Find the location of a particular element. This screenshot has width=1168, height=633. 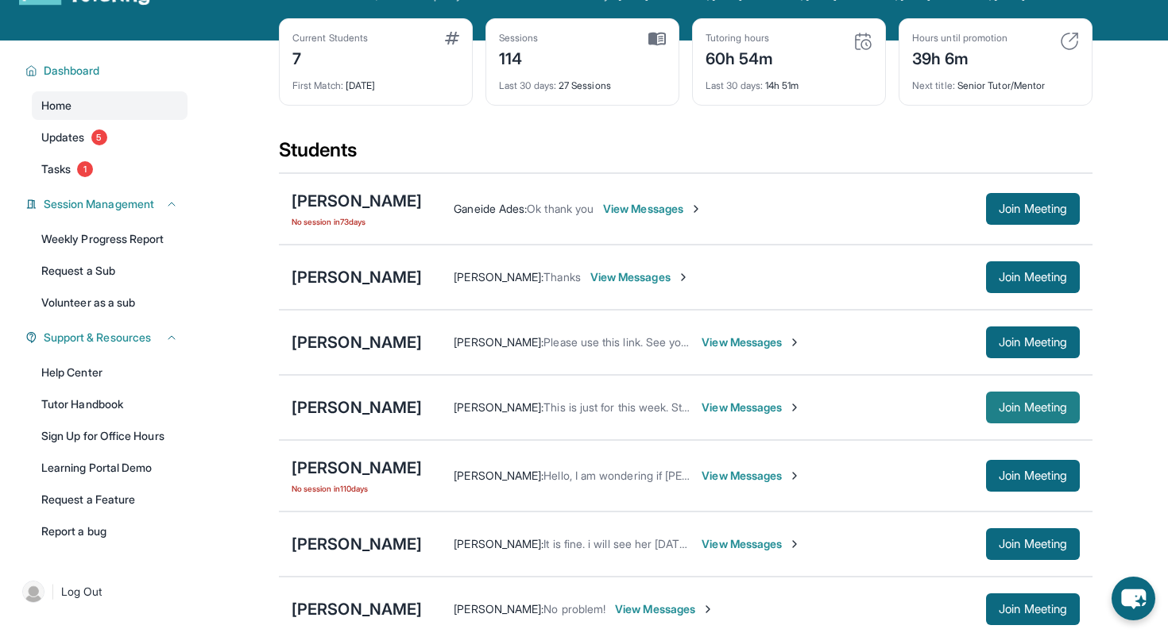

div: 114 is located at coordinates (519, 57).